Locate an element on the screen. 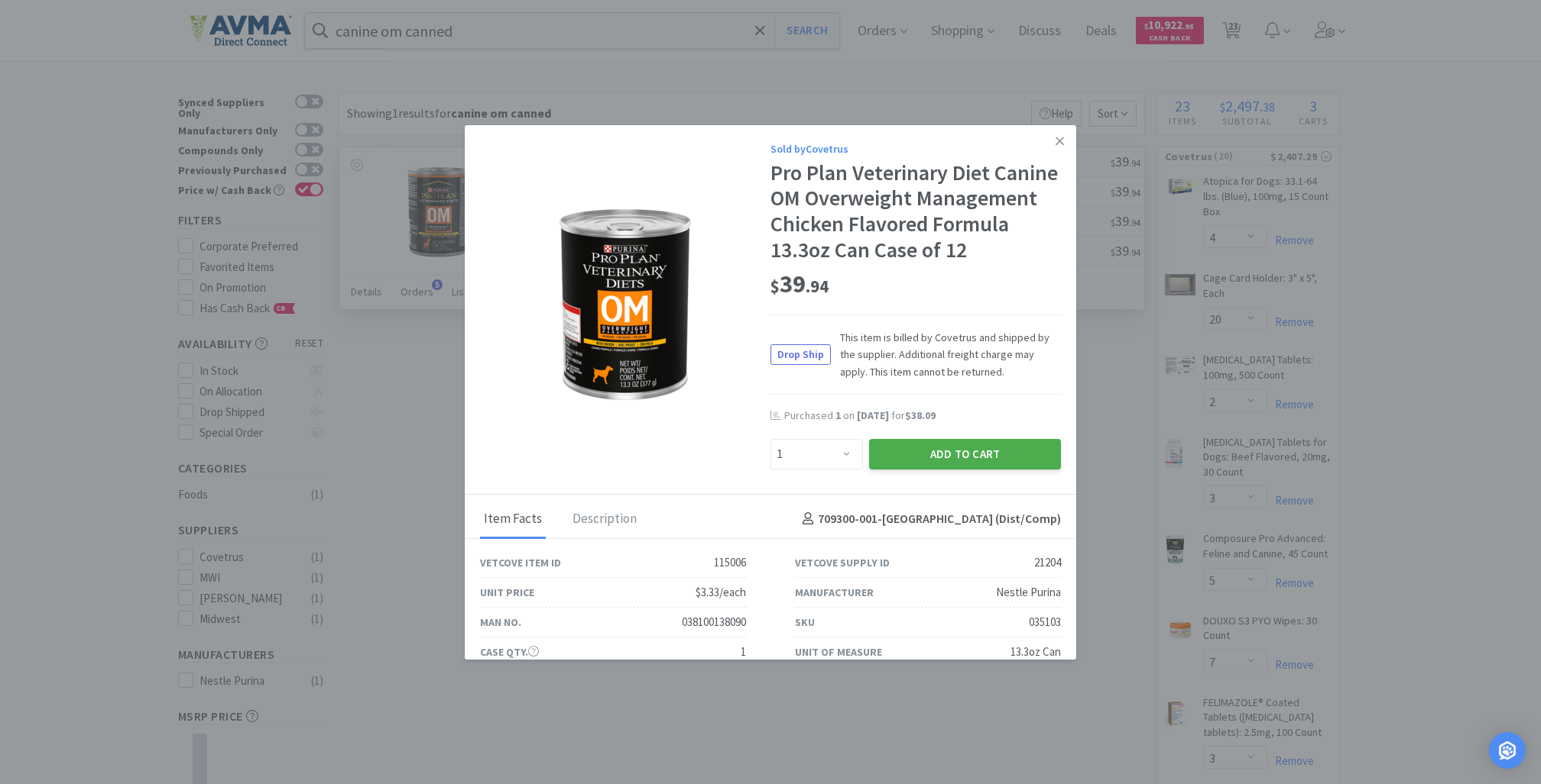  button: Add to Cart is located at coordinates (965, 454).